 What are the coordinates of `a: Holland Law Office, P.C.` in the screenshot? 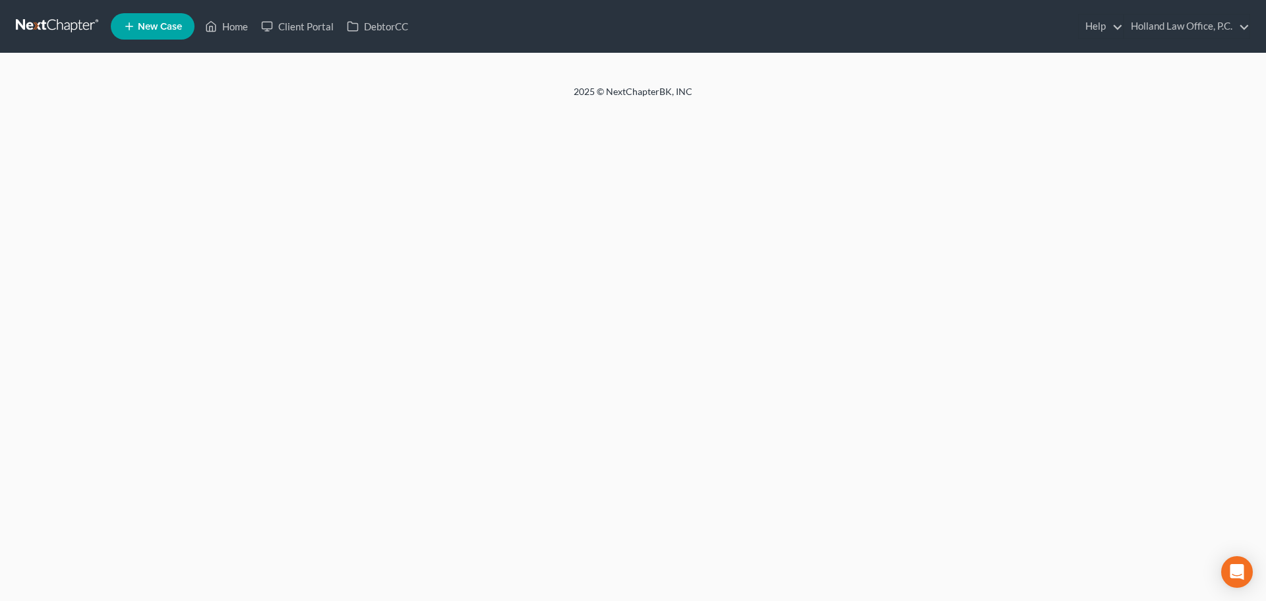 It's located at (1187, 26).